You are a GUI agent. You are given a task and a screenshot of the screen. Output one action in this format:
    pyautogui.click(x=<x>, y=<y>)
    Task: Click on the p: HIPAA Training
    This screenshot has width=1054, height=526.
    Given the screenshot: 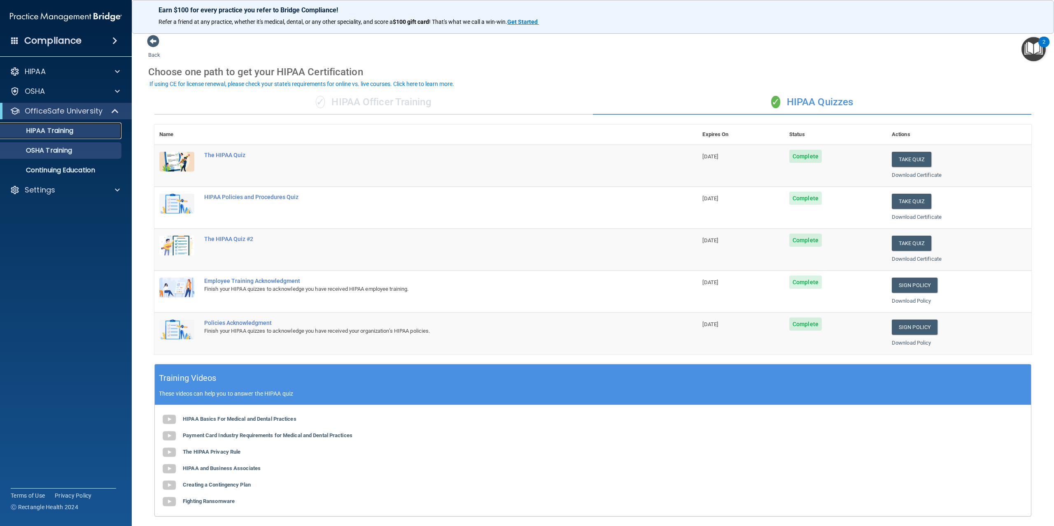 What is the action you would take?
    pyautogui.click(x=39, y=131)
    